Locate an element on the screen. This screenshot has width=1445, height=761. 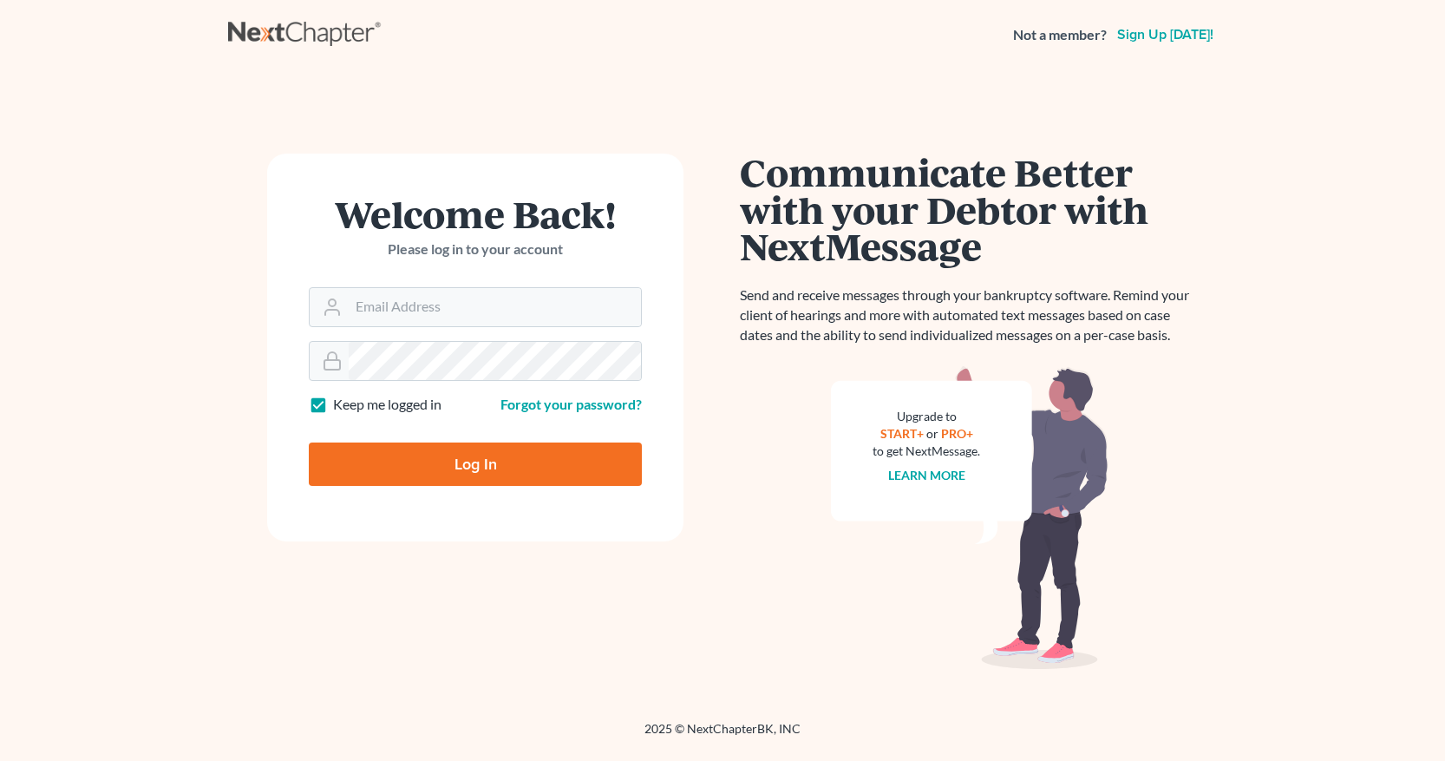
label: Keep me logged in is located at coordinates (387, 404).